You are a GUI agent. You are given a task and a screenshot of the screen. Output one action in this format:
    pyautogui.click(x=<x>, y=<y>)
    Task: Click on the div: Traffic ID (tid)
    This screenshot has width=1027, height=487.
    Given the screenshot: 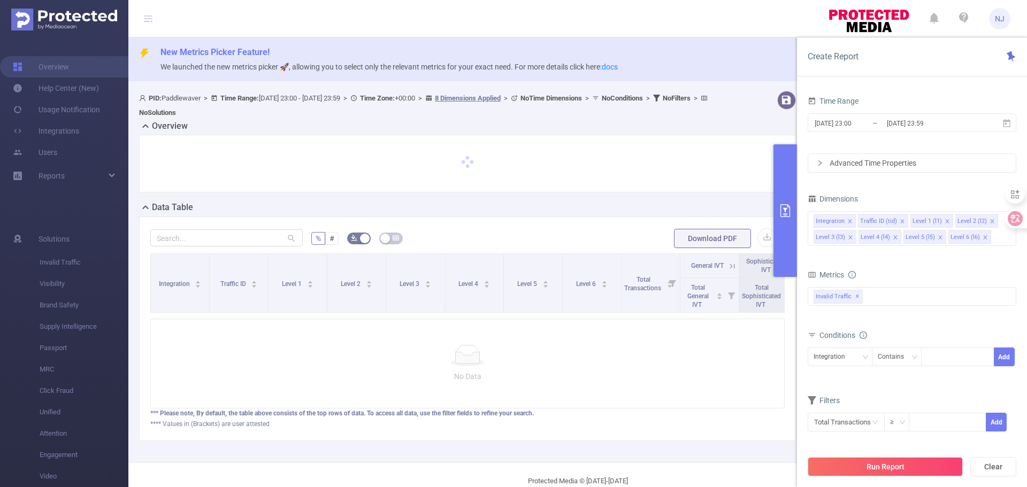 What is the action you would take?
    pyautogui.click(x=878, y=221)
    